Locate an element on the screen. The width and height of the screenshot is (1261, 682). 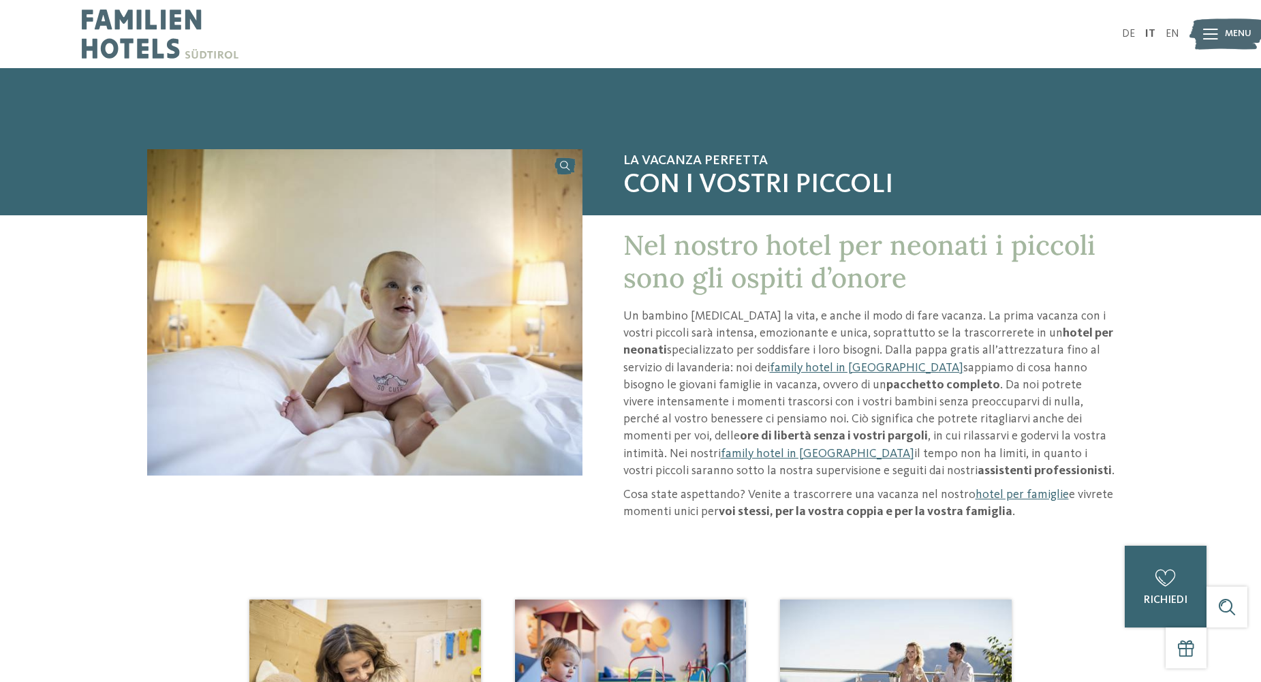
strong: ore di libertà senza i vostri pargoli is located at coordinates (834, 436).